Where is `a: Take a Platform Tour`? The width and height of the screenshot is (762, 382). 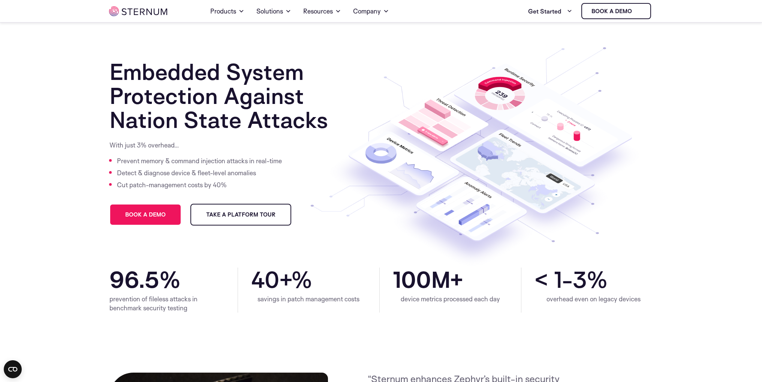 a: Take a Platform Tour is located at coordinates (241, 214).